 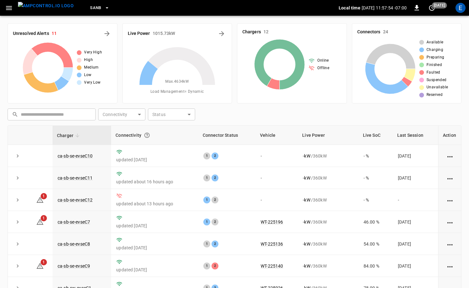 What do you see at coordinates (437, 80) in the screenshot?
I see `span: Suspended` at bounding box center [437, 80].